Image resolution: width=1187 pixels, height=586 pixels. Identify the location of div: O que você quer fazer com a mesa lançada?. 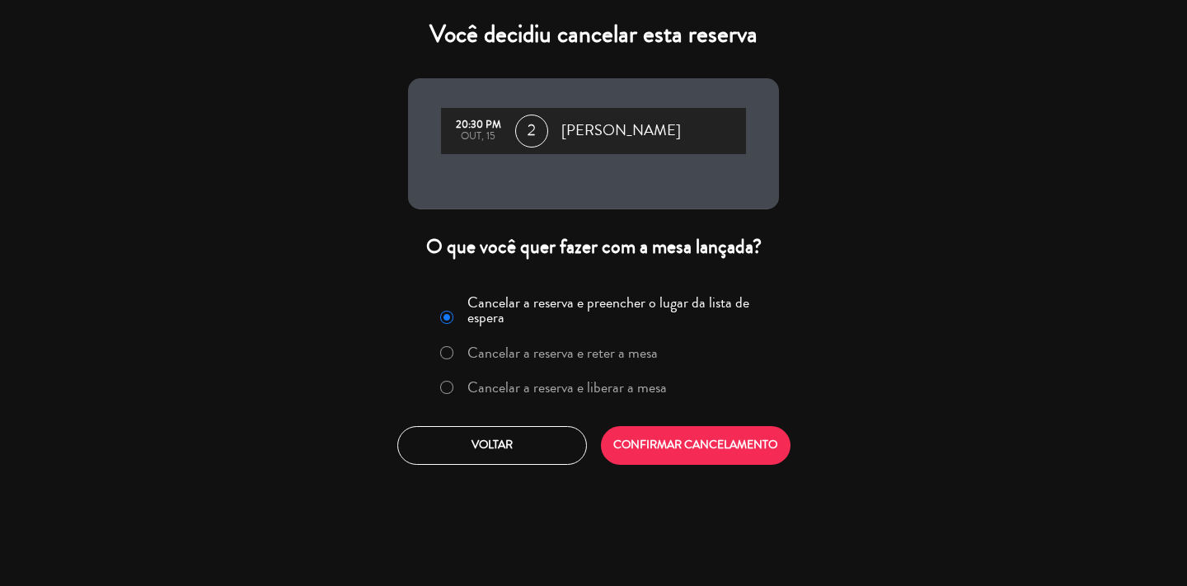
(593, 246).